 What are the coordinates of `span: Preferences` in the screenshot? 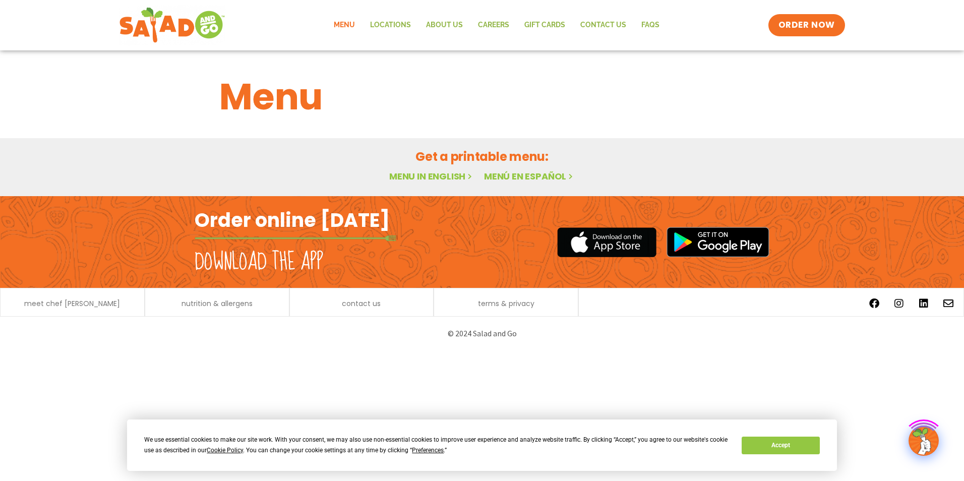 It's located at (428, 450).